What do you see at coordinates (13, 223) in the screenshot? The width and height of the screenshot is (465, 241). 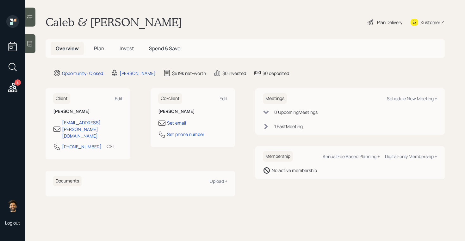 I see `div: Log out` at bounding box center [13, 223].